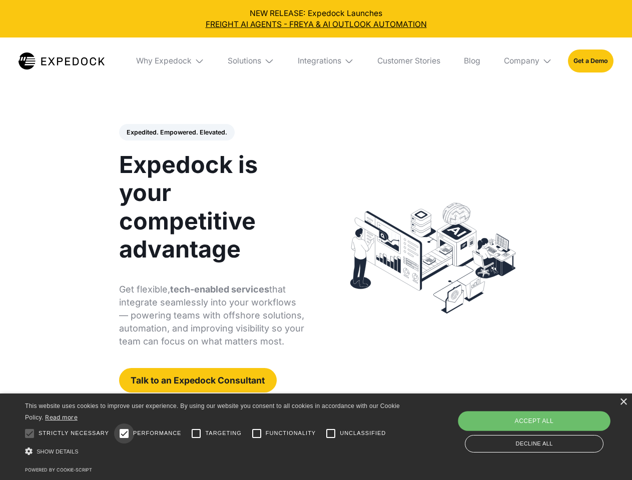 The height and width of the screenshot is (480, 632). What do you see at coordinates (212, 412) in the screenshot?
I see `span: This website uses cookies to improve user experience. By using our website you consent to all coo...` at bounding box center [212, 412].